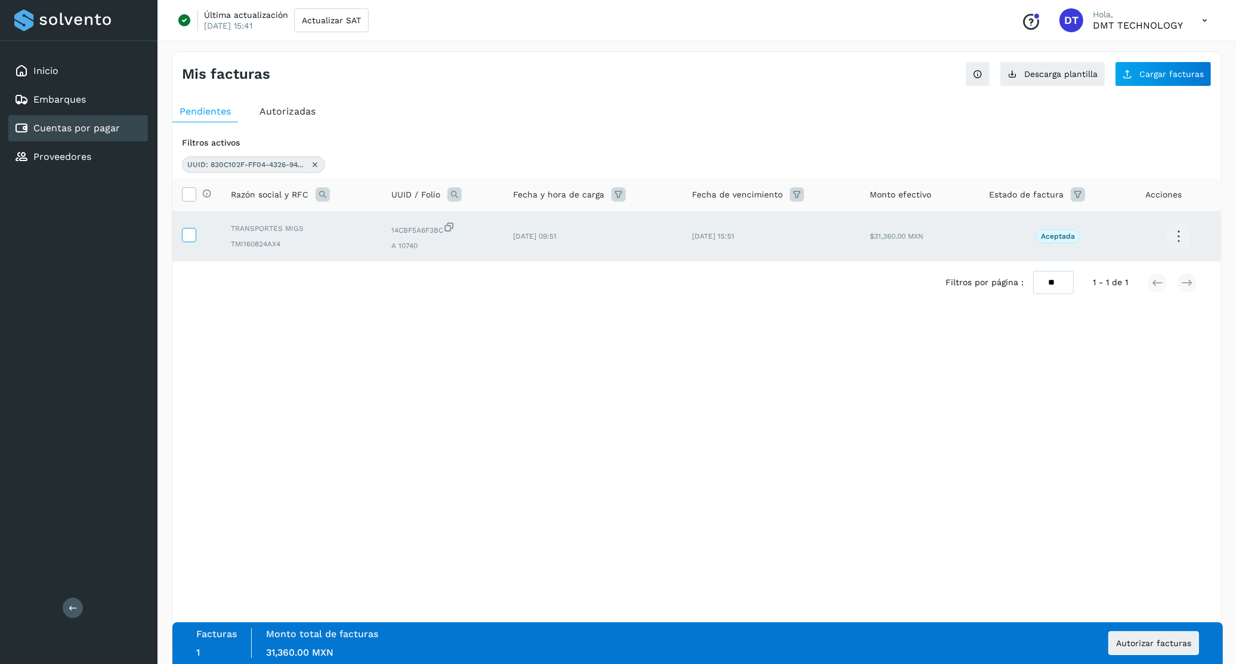 The image size is (1236, 664). Describe the element at coordinates (78, 128) in the screenshot. I see `div: Cuentas por pagar` at that location.